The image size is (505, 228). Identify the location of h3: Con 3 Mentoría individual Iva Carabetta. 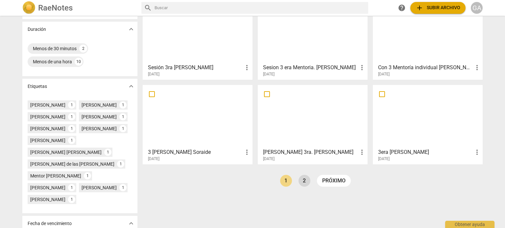
(425, 68).